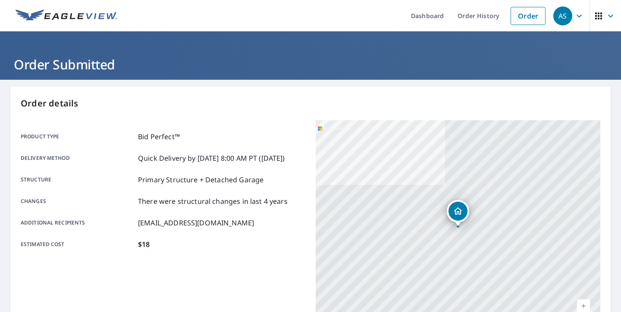  I want to click on p: $18, so click(144, 245).